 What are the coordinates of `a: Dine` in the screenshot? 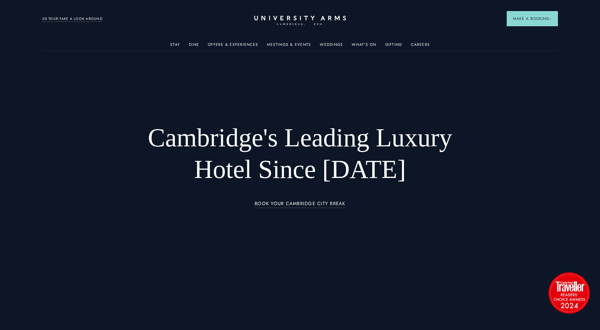 It's located at (194, 47).